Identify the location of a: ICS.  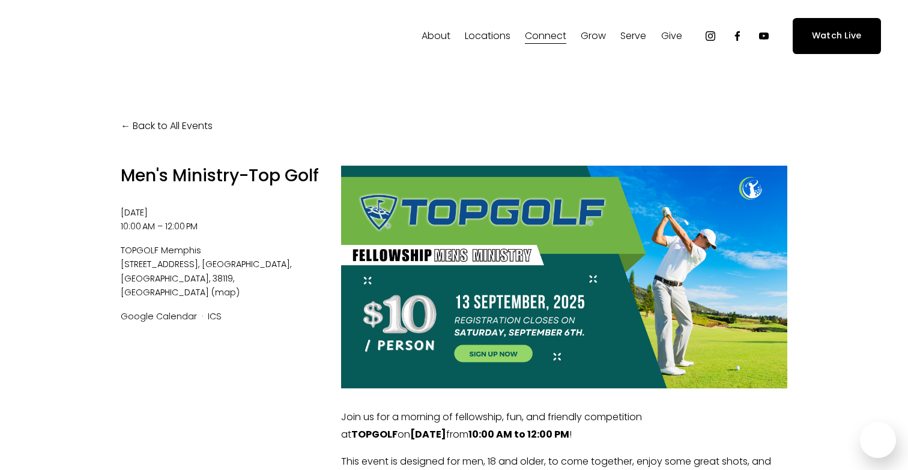
(214, 317).